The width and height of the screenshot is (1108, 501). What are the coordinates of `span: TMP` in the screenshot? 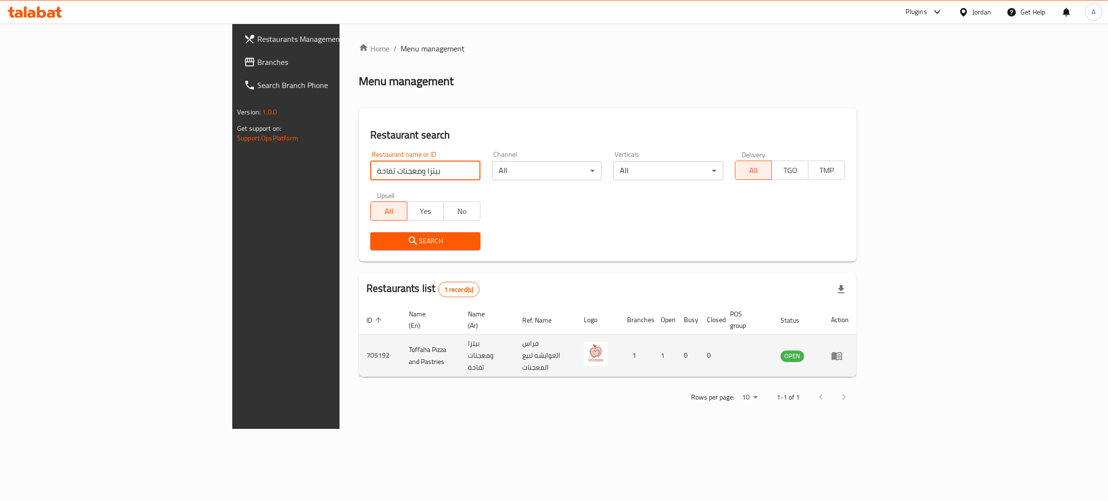 It's located at (827, 170).